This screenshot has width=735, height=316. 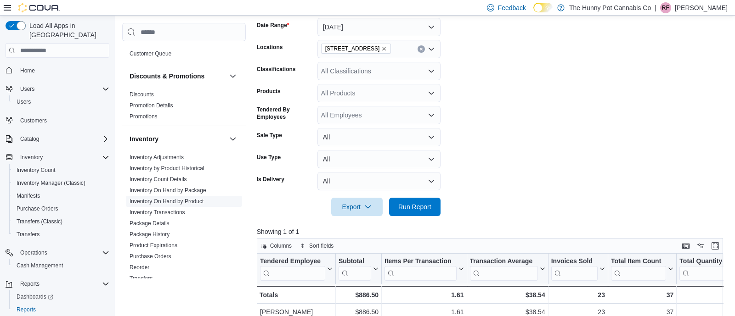 I want to click on span: Package History, so click(x=149, y=235).